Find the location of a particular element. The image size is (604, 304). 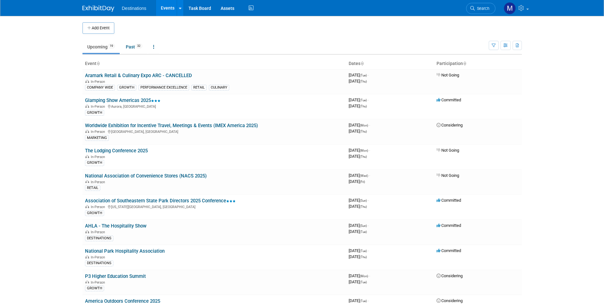

span: Search is located at coordinates (482, 8).